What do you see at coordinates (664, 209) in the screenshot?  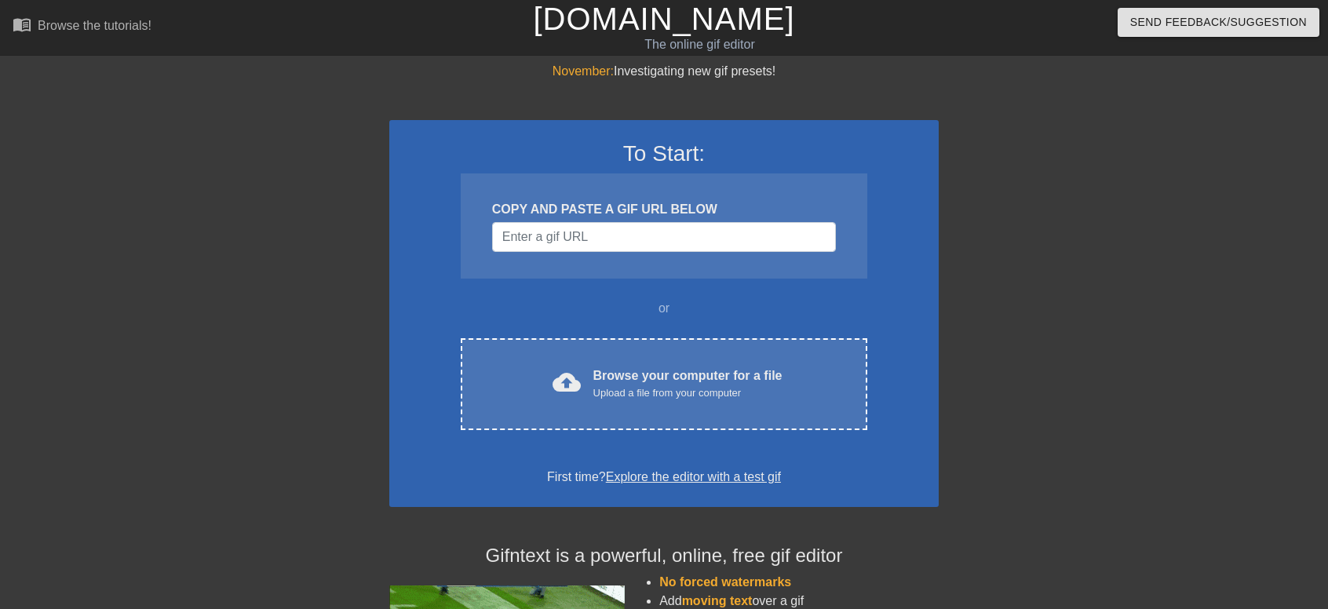 I see `div: COPY AND PASTE A GIF URL BELOW` at bounding box center [664, 209].